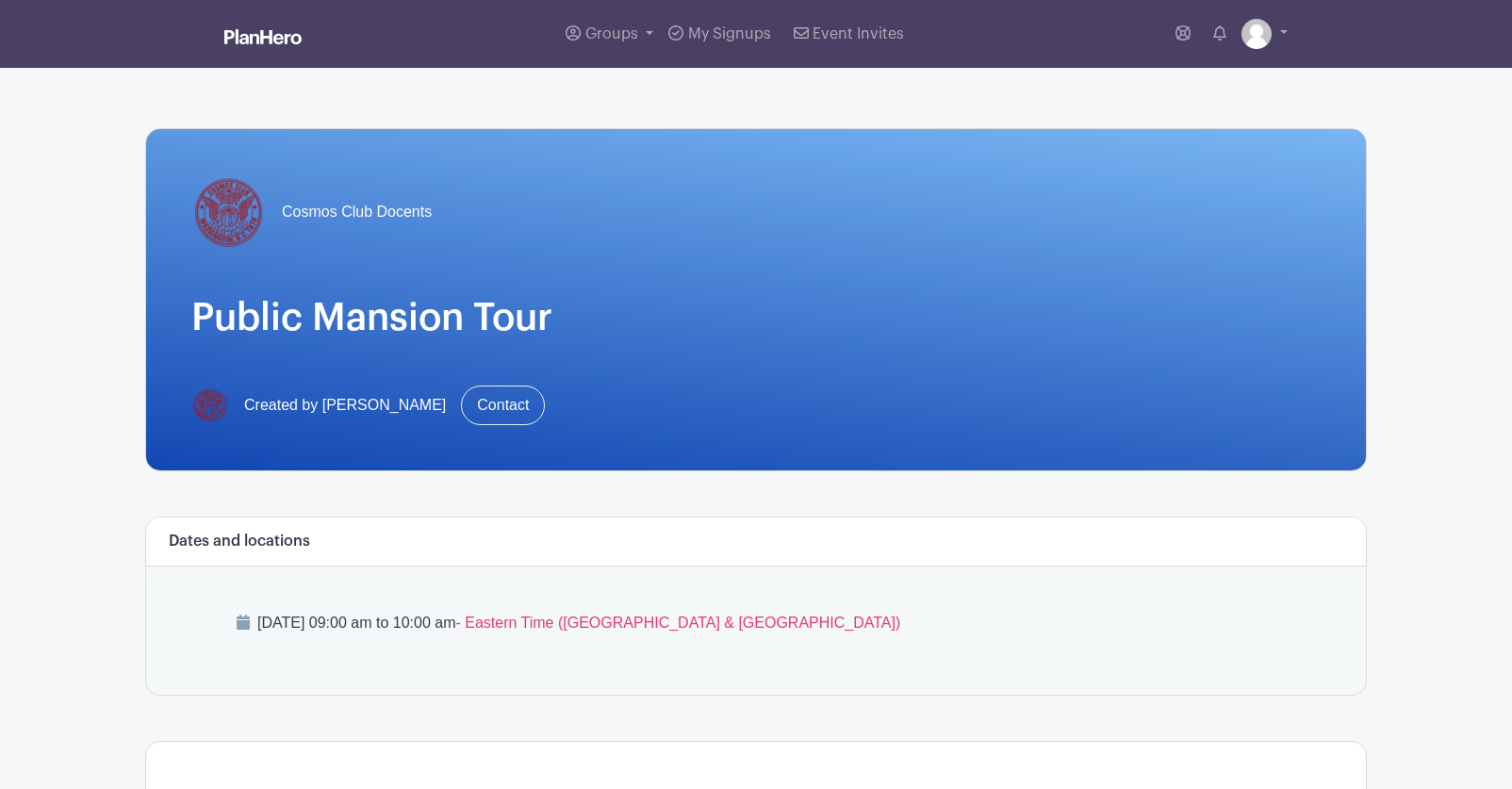  I want to click on span: Event Invites, so click(858, 34).